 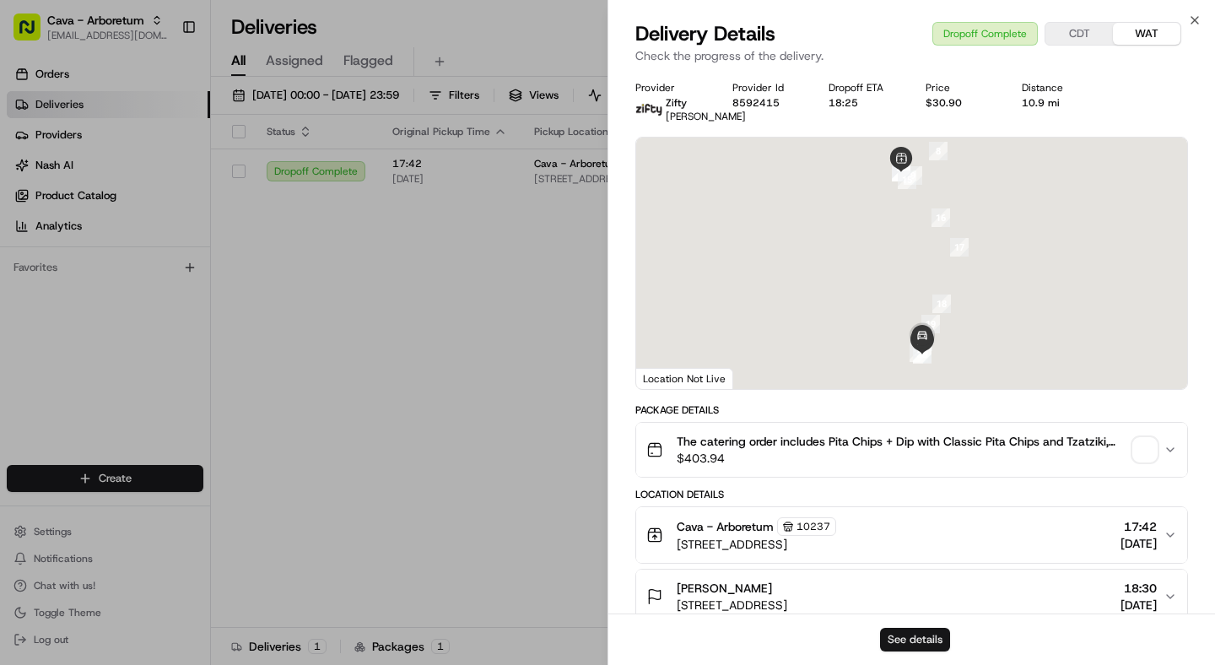 I want to click on button: Start new chat, so click(x=297, y=176).